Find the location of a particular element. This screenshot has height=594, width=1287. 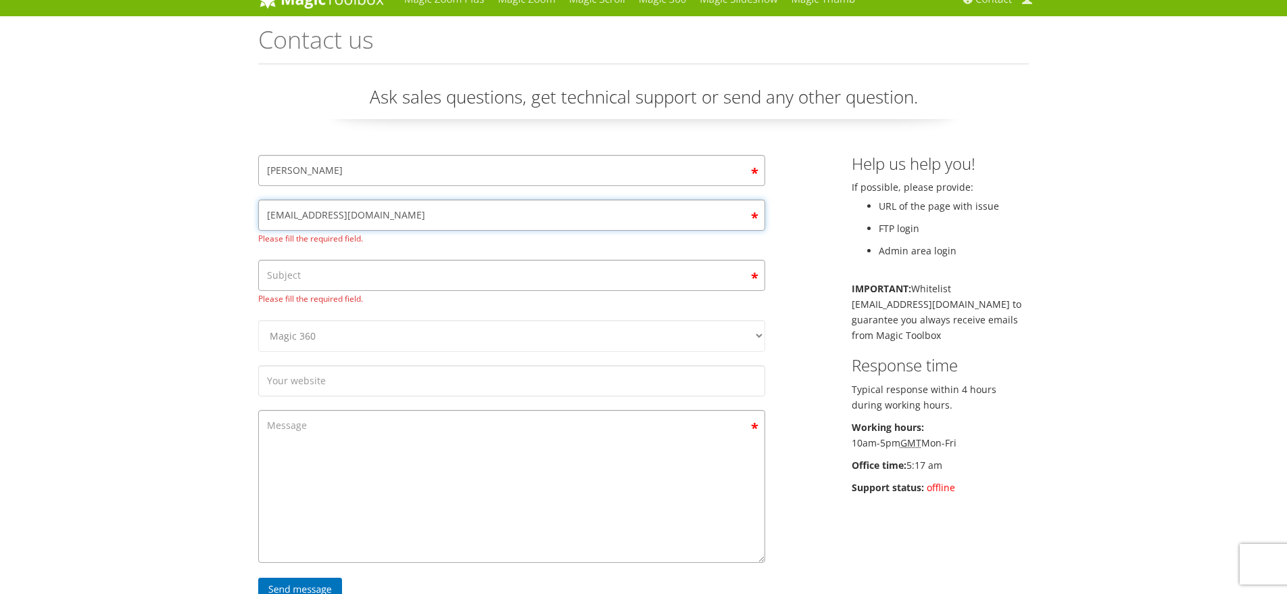

b: Office time: is located at coordinates (879, 464).